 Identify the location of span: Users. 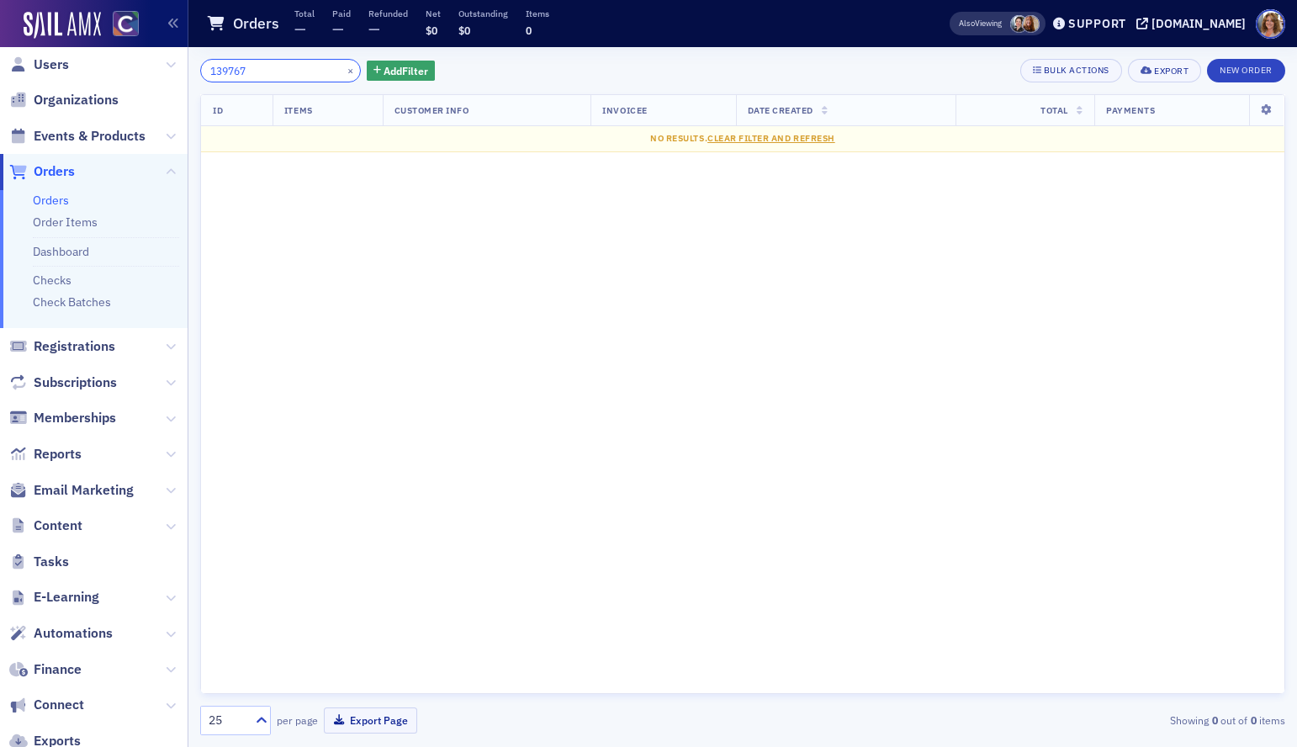
(51, 65).